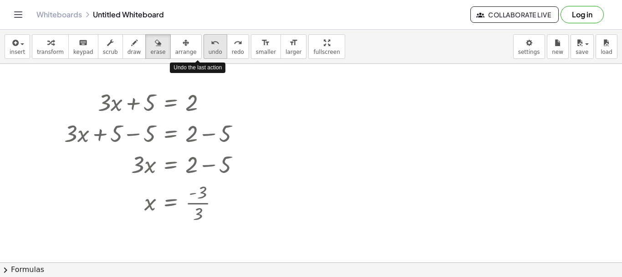 The height and width of the screenshot is (277, 622). I want to click on button: fullscreen, so click(327, 46).